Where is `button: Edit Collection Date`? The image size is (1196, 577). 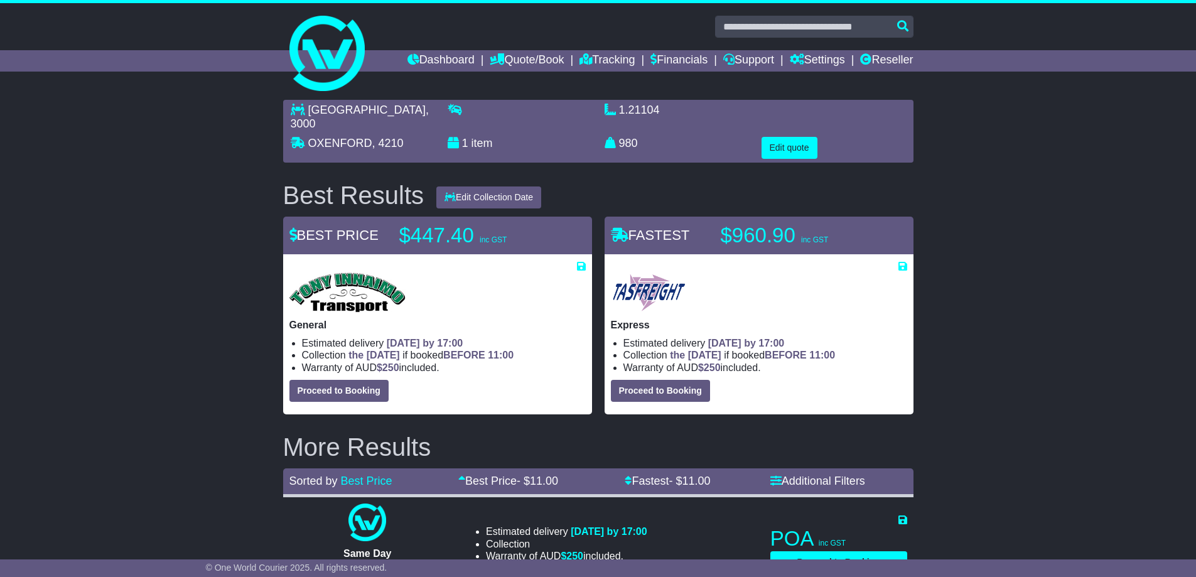 button: Edit Collection Date is located at coordinates (489, 197).